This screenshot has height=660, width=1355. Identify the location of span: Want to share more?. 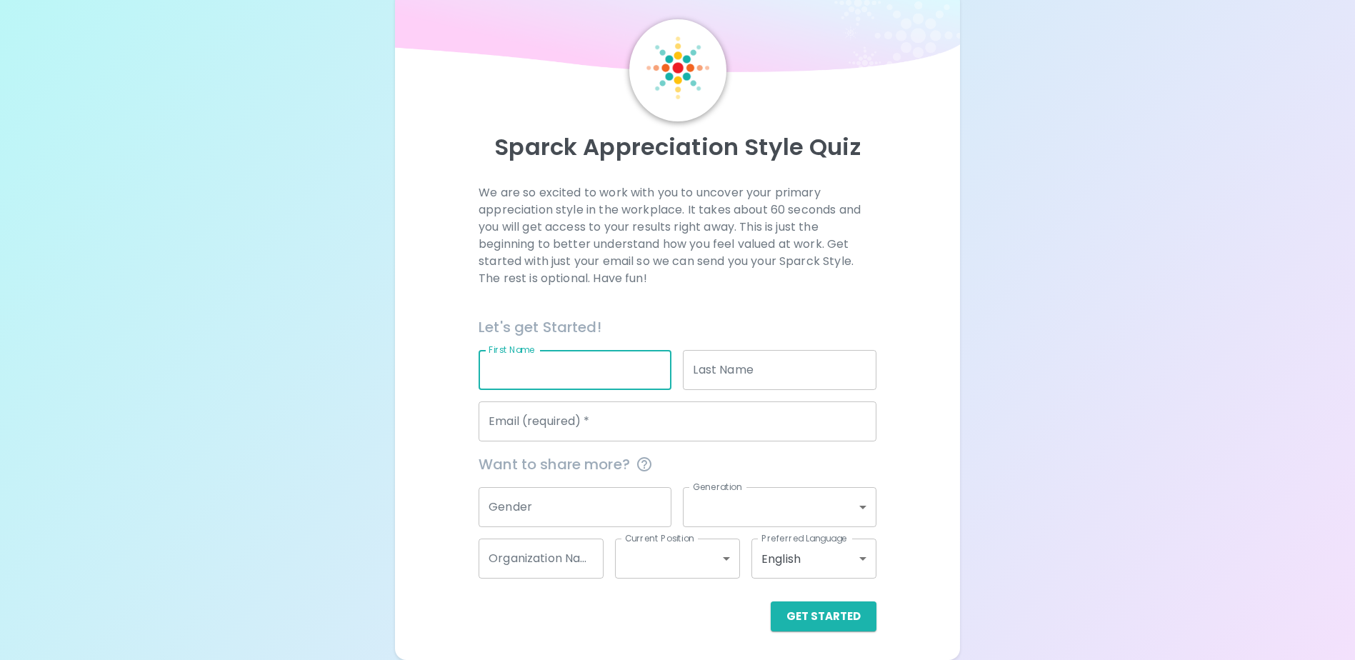
(677, 464).